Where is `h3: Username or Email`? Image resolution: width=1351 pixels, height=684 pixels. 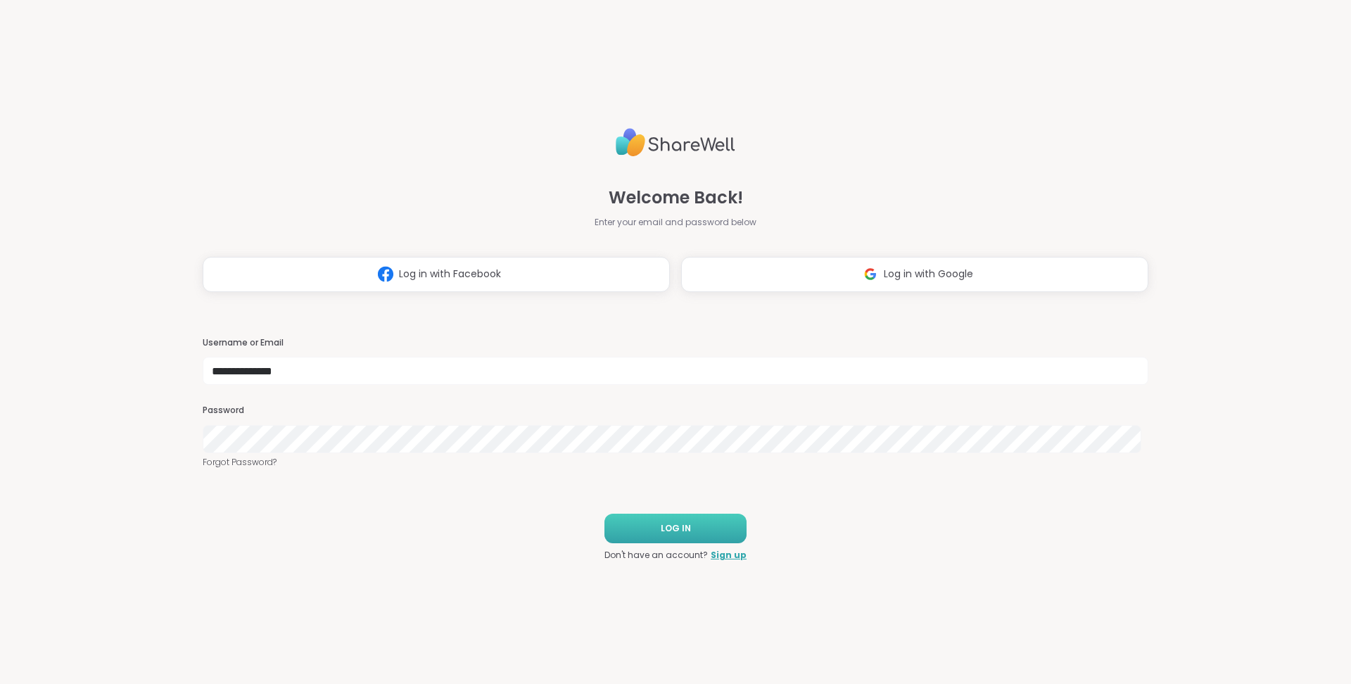 h3: Username or Email is located at coordinates (676, 343).